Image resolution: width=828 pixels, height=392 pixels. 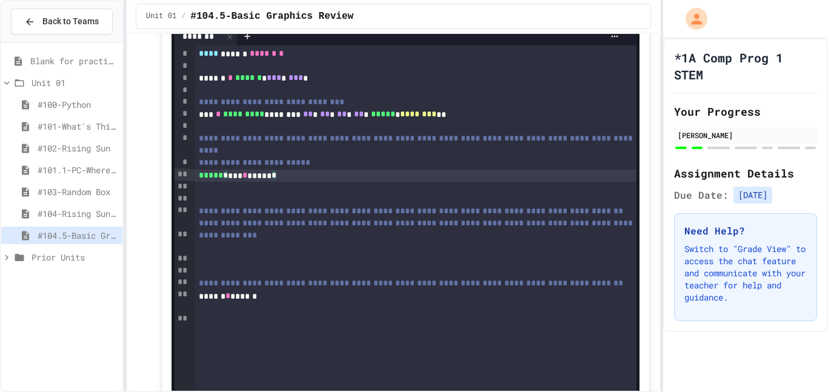 I want to click on span: #101-What's This ??, so click(x=78, y=126).